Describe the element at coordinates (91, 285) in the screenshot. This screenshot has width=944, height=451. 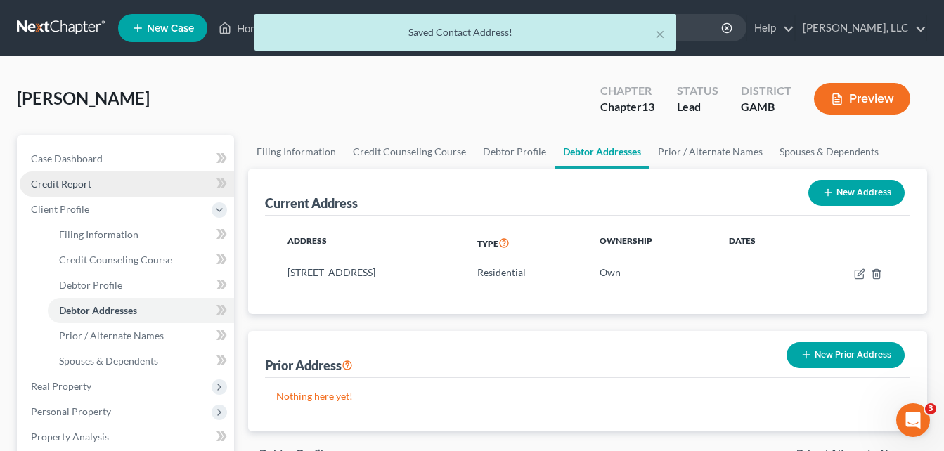
I see `span: Debtor Profile` at that location.